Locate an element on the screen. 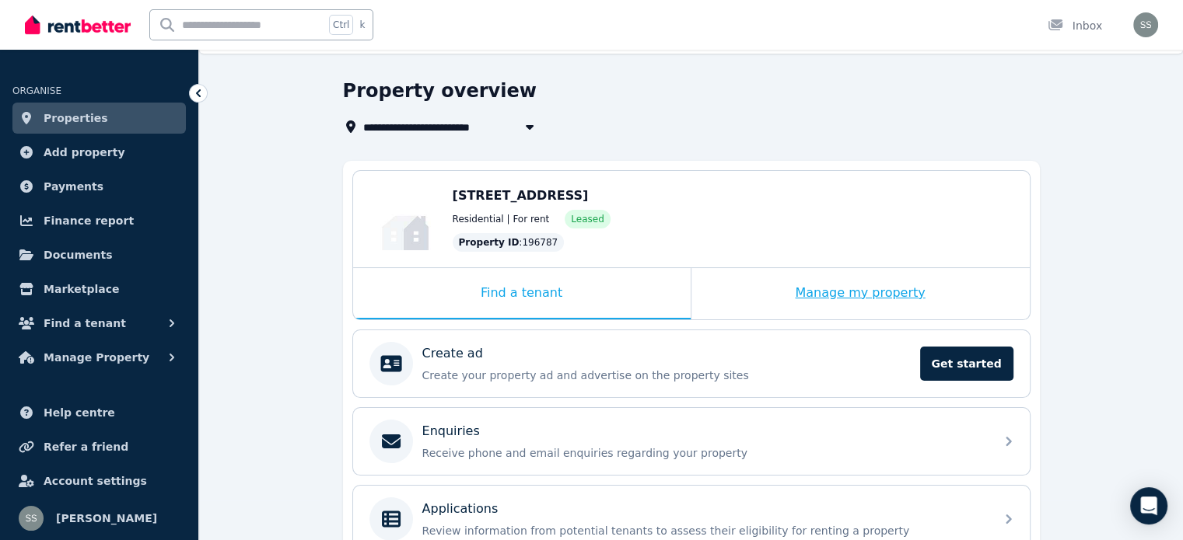 The width and height of the screenshot is (1183, 540). div: : 196787 is located at coordinates (509, 243).